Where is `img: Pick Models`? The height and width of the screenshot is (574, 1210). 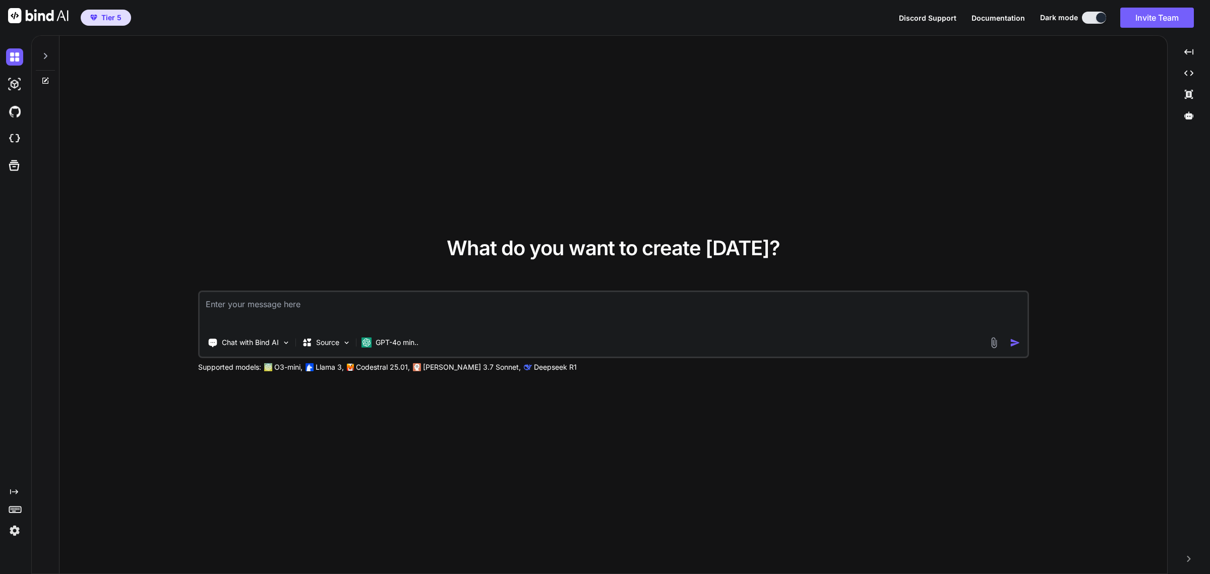 img: Pick Models is located at coordinates (346, 342).